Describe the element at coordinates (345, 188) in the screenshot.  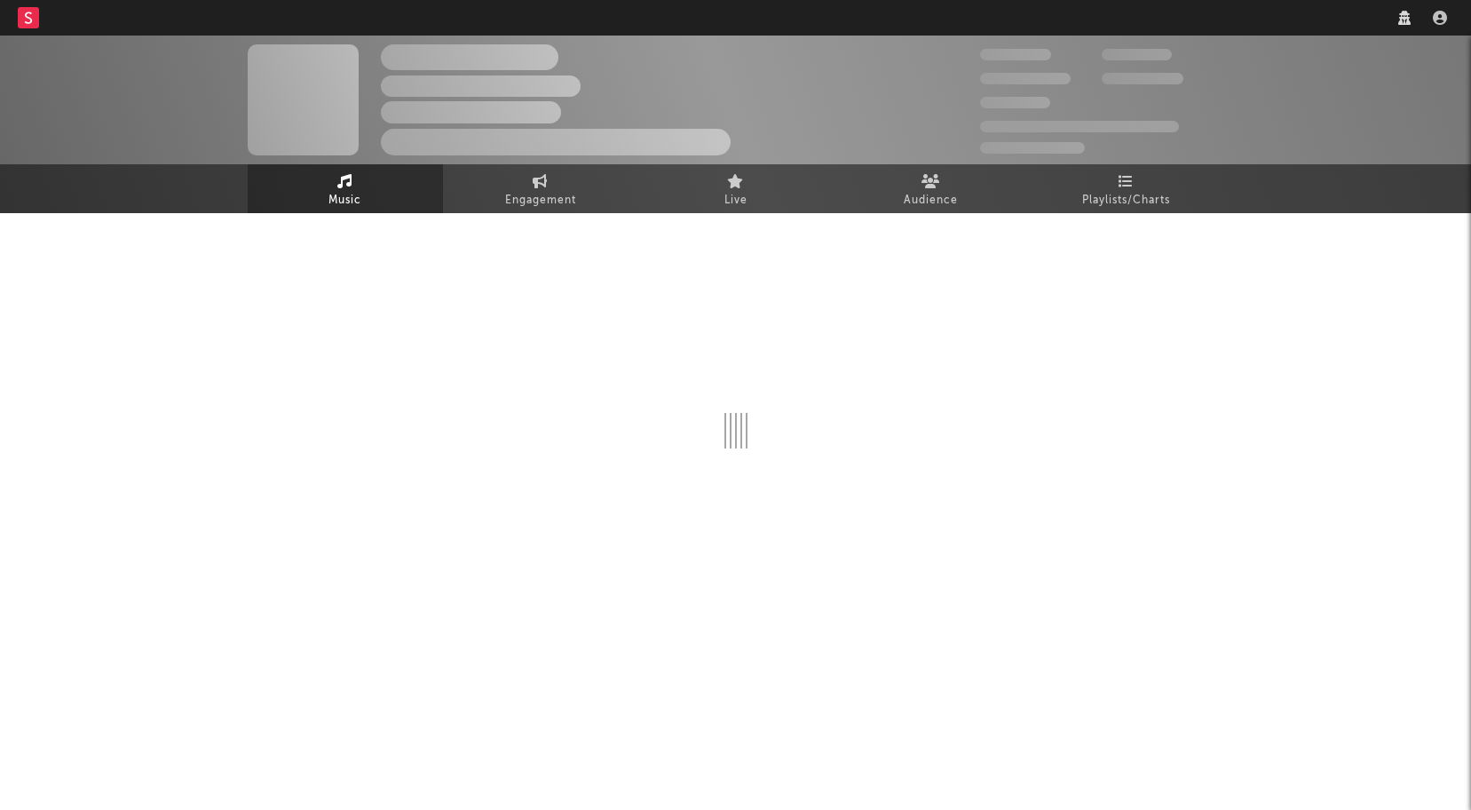
I see `a: Music` at that location.